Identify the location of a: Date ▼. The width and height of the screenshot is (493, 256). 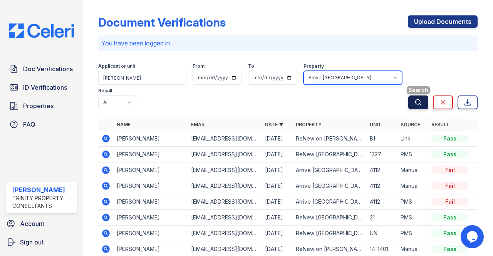
(274, 124).